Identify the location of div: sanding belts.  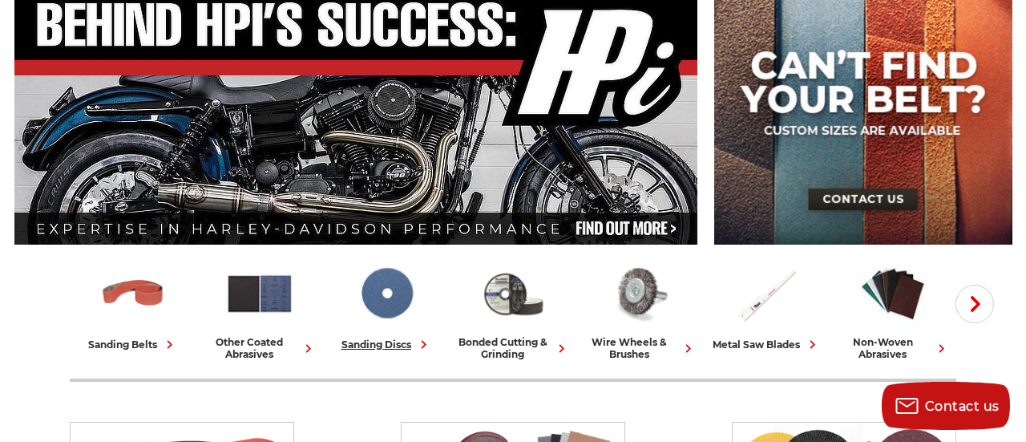
(133, 344).